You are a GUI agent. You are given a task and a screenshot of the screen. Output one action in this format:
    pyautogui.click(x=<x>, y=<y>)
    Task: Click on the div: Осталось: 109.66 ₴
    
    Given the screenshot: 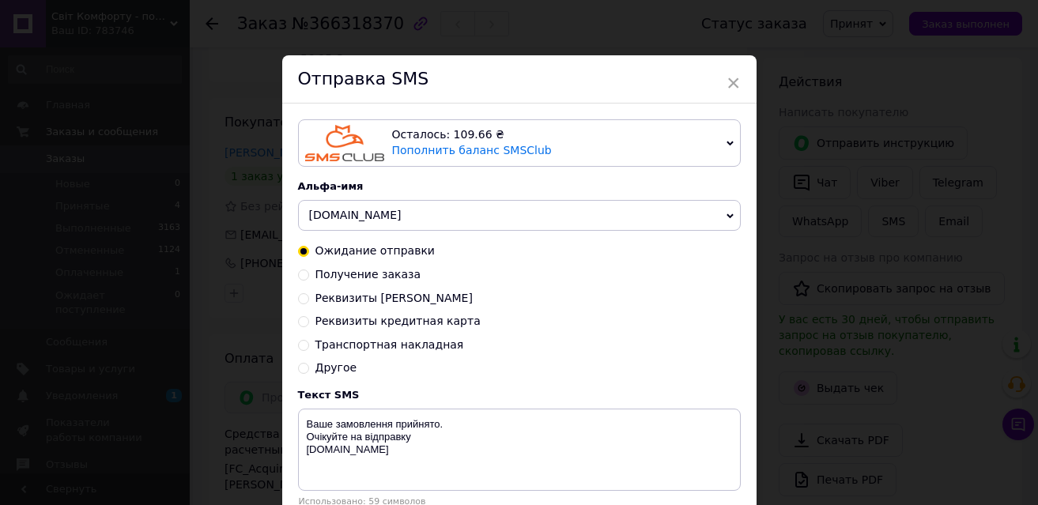 What is the action you would take?
    pyautogui.click(x=556, y=135)
    